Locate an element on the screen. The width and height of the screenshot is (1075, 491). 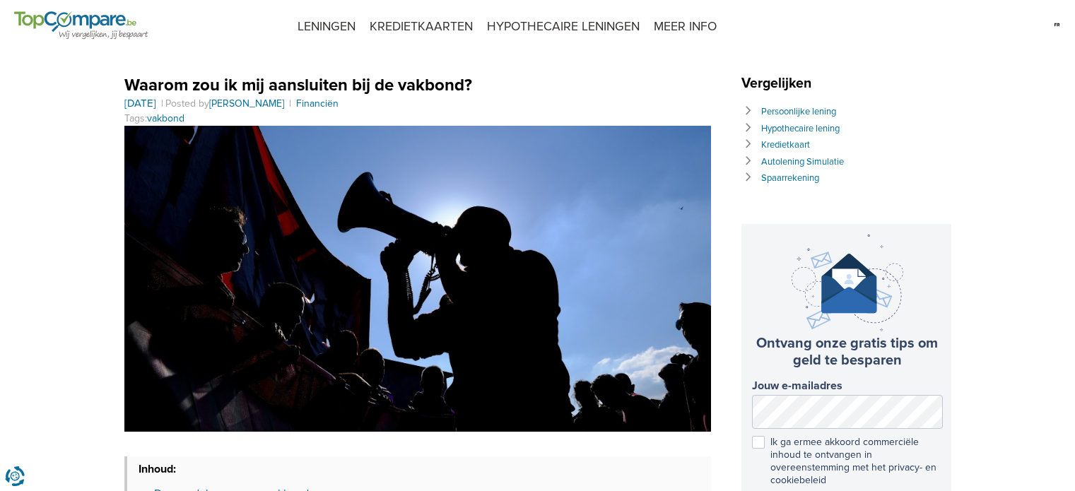
a: Autolening Simulatie is located at coordinates (802, 162).